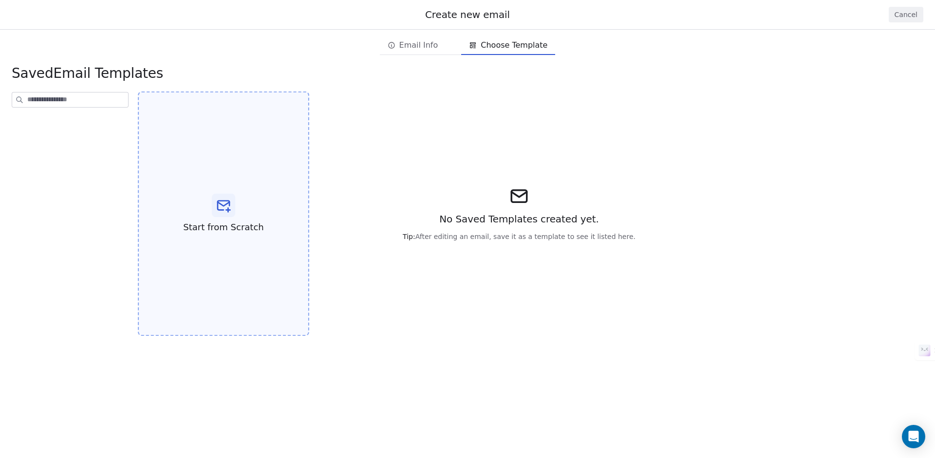  Describe the element at coordinates (87, 74) in the screenshot. I see `span: Email Templates` at that location.